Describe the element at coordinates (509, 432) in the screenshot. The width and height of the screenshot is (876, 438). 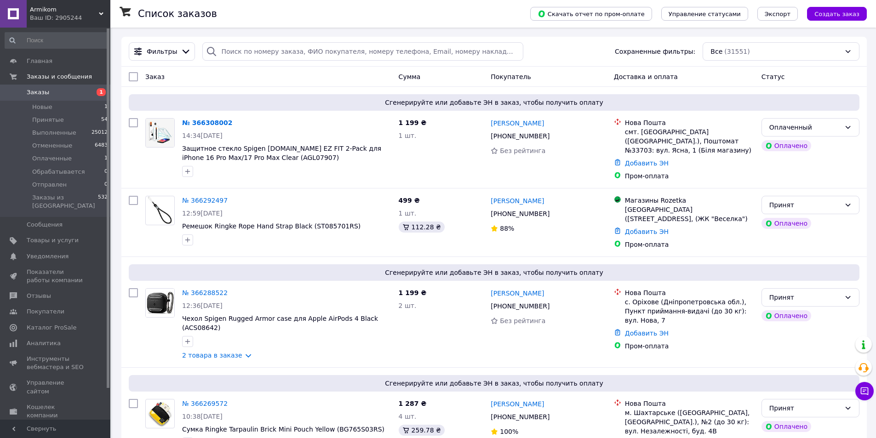
I see `span: 100%` at that location.